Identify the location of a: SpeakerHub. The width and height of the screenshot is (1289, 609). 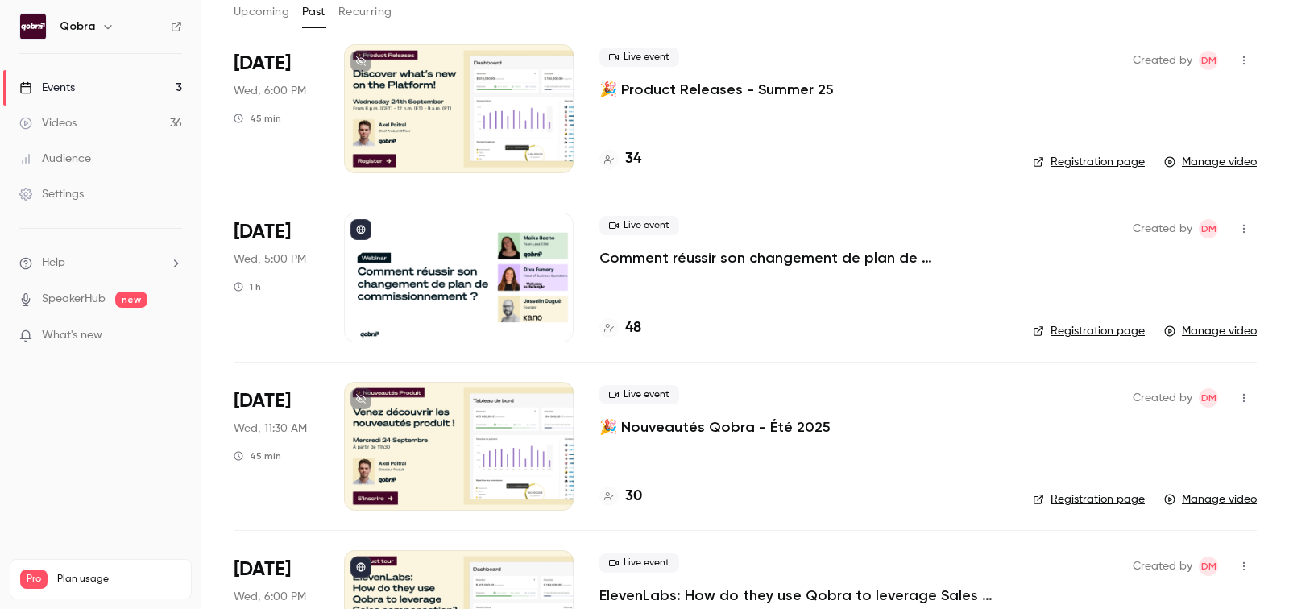
(73, 299).